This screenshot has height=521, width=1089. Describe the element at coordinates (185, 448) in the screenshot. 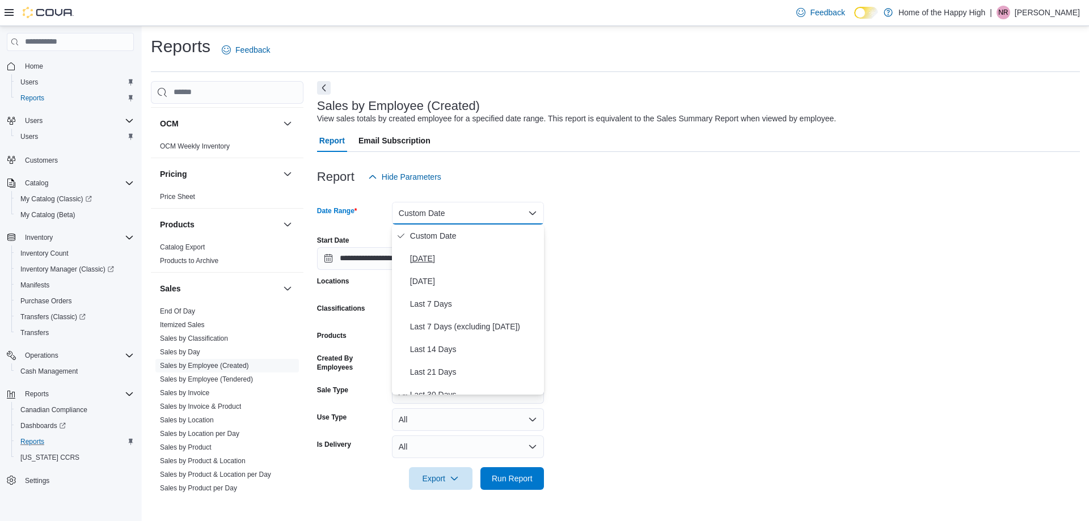

I see `span: Sales by Product` at that location.